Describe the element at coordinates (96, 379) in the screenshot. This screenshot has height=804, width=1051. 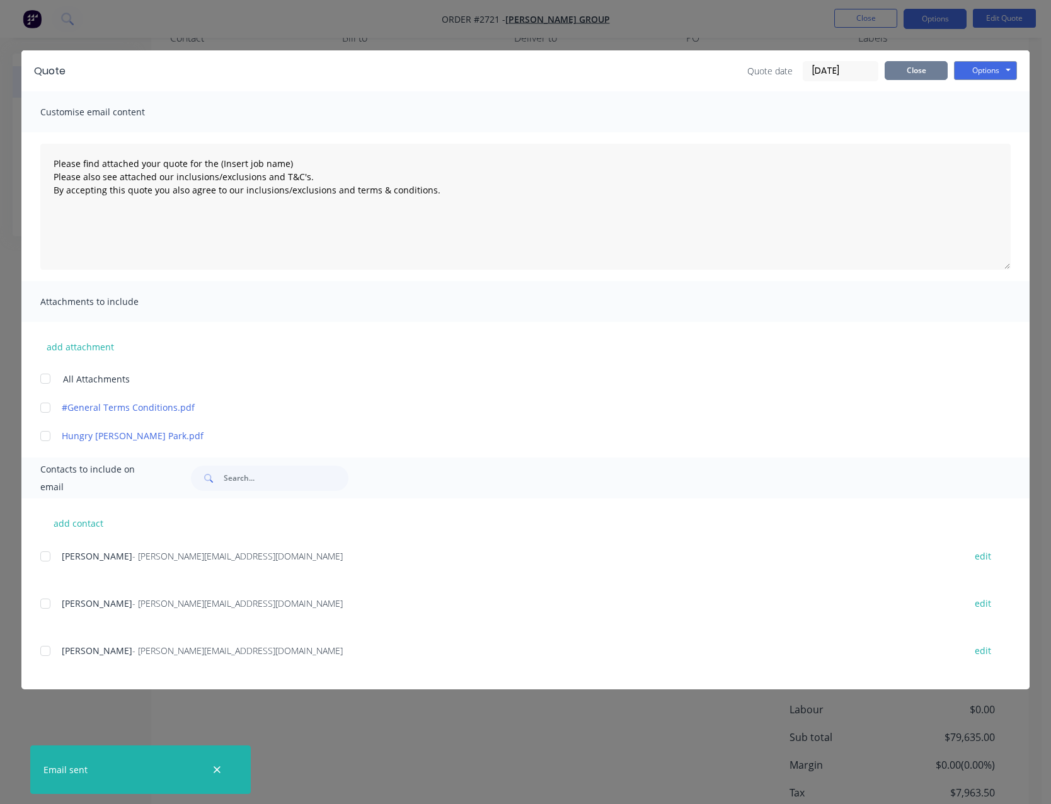
I see `span: All Attachments` at that location.